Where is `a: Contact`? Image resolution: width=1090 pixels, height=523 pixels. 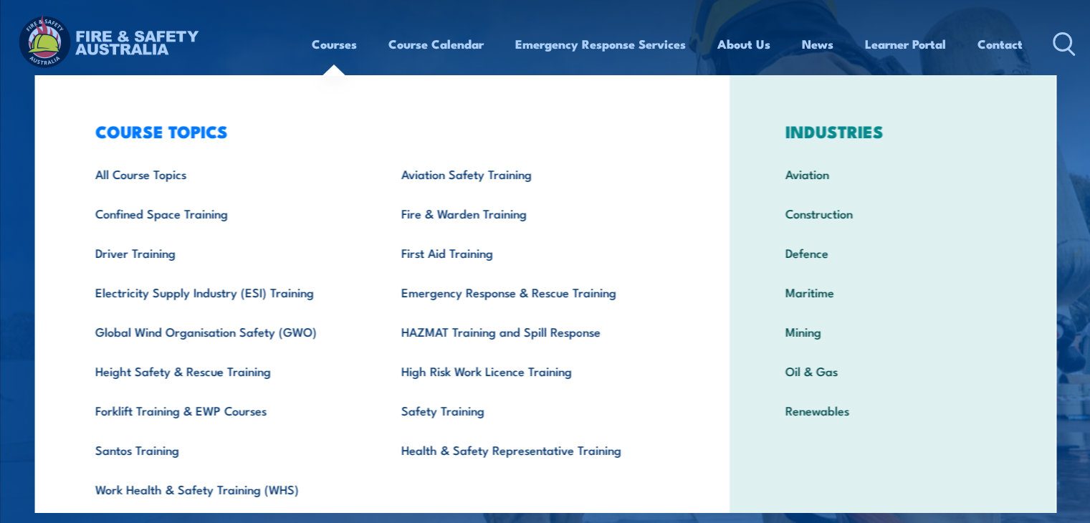
a: Contact is located at coordinates (999, 44).